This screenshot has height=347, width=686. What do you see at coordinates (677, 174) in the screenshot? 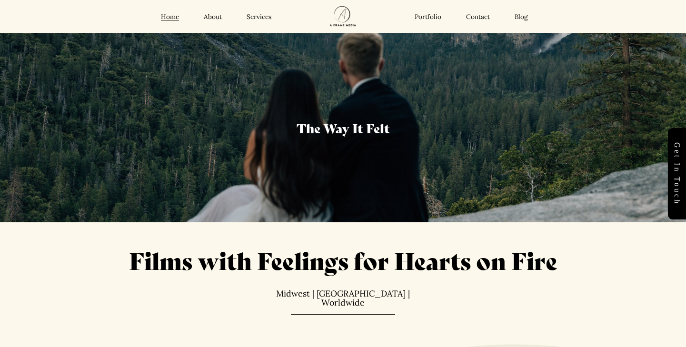
I see `a: Get in touch` at bounding box center [677, 174].